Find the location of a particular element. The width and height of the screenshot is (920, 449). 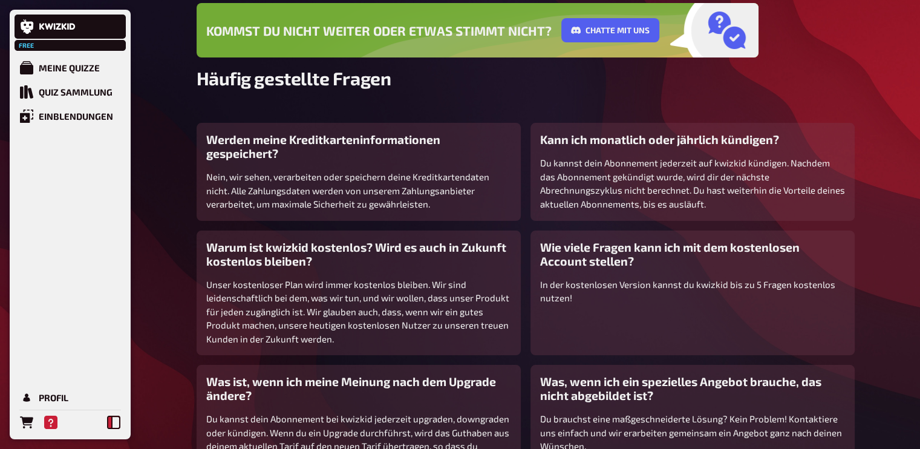

p: Unser kostenloser Plan wird immer kostenlos bleiben. Wir sind leidenschaftlich bei dem, was wir t... is located at coordinates (359, 311).